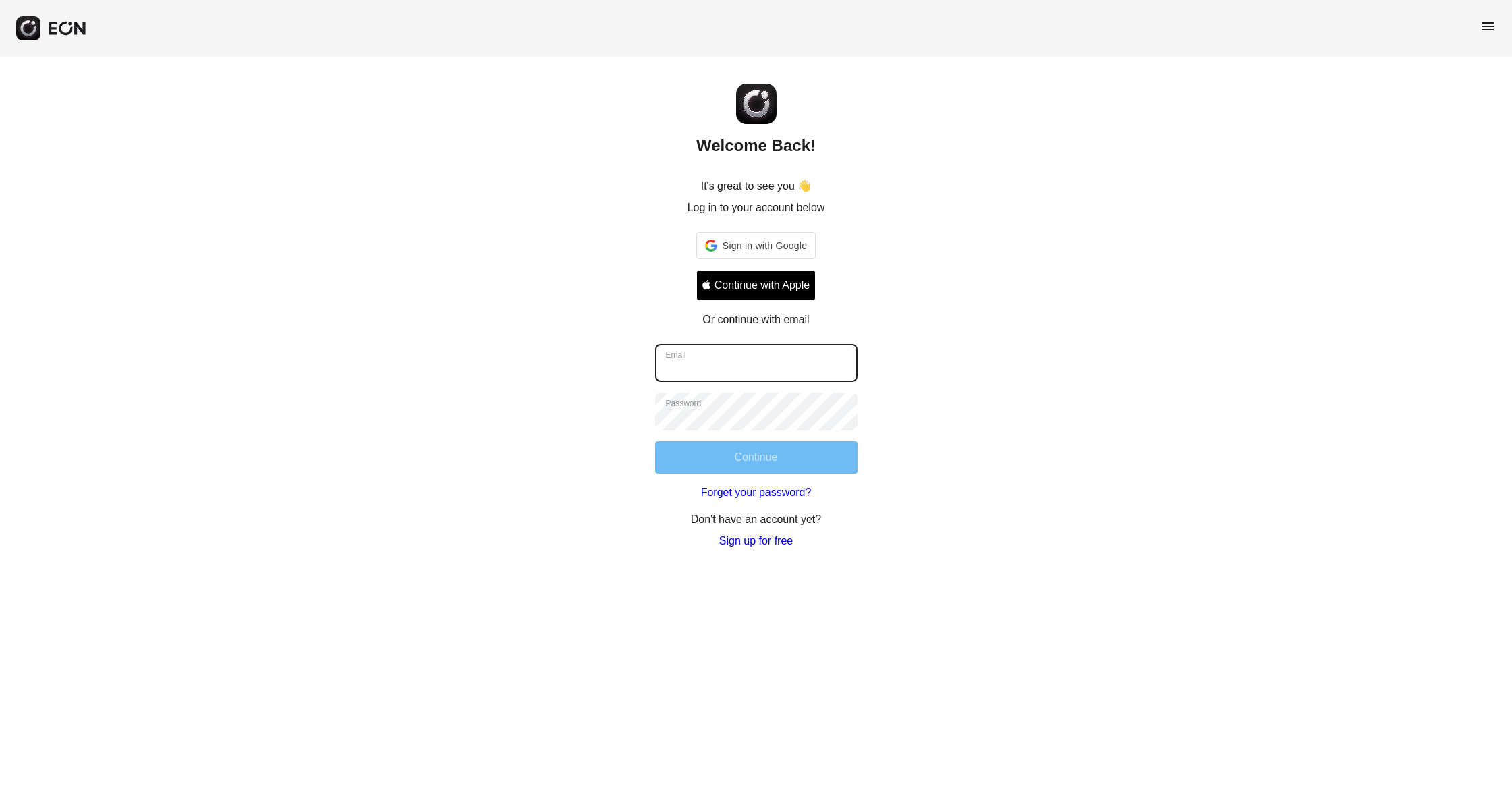 This screenshot has height=809, width=1512. I want to click on div: Sign in with Google, so click(756, 245).